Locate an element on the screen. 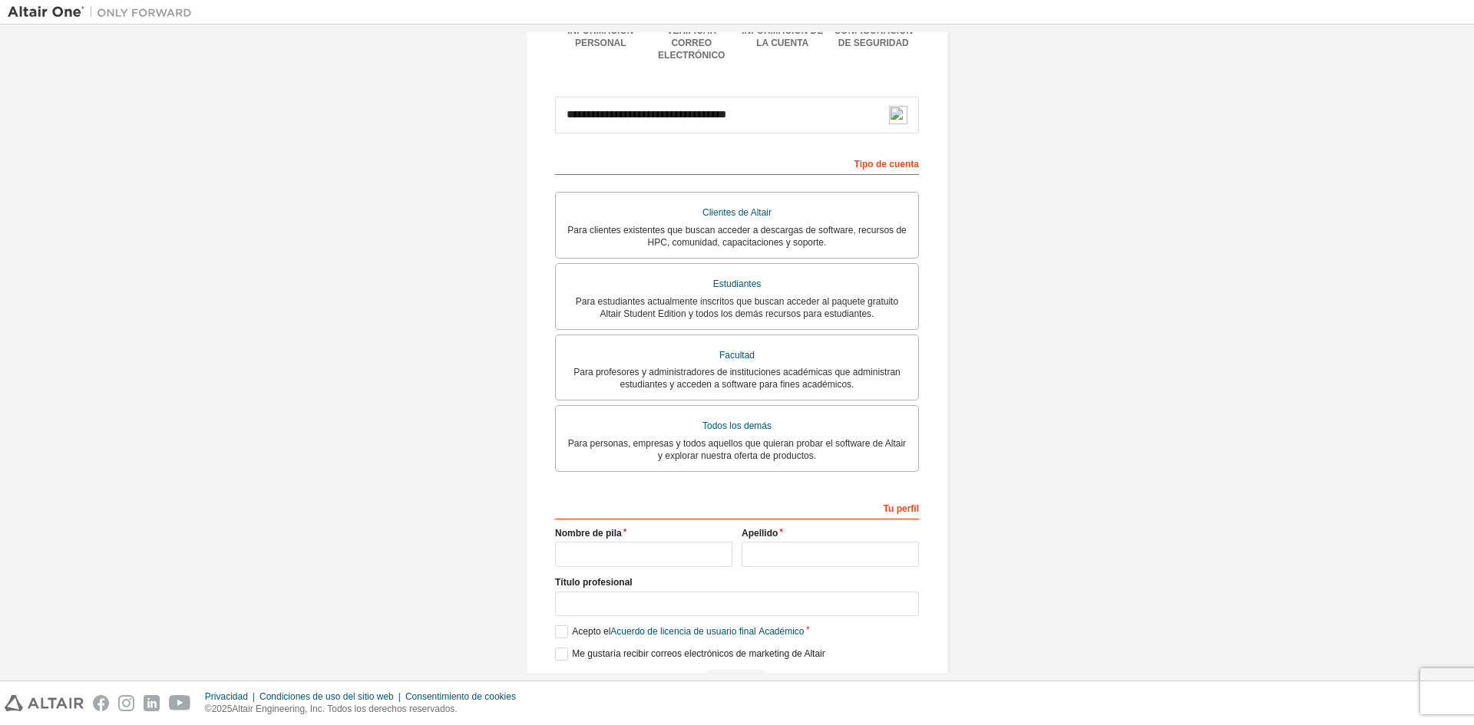  img: altair_logo.svg is located at coordinates (44, 703).